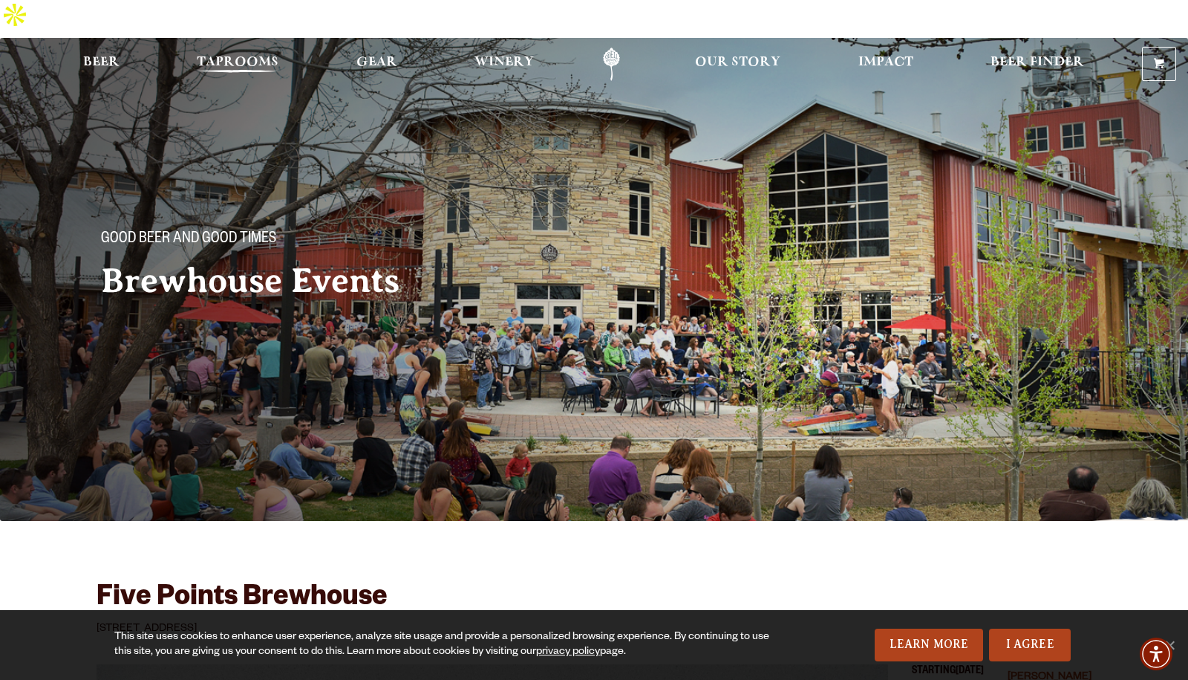 The width and height of the screenshot is (1188, 680). Describe the element at coordinates (1037, 62) in the screenshot. I see `span: Beer Finder` at that location.